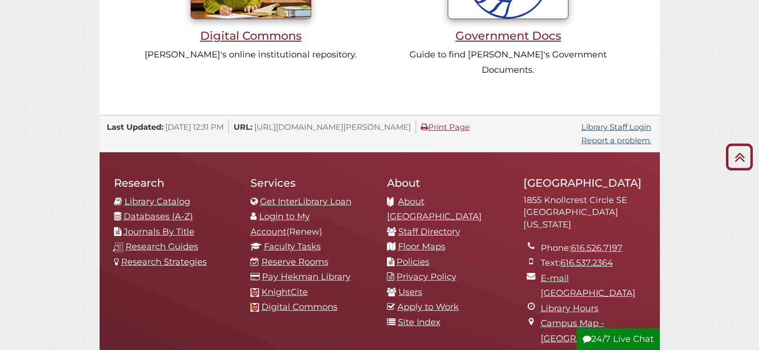 Image resolution: width=759 pixels, height=350 pixels. I want to click on li: (Renew), so click(311, 224).